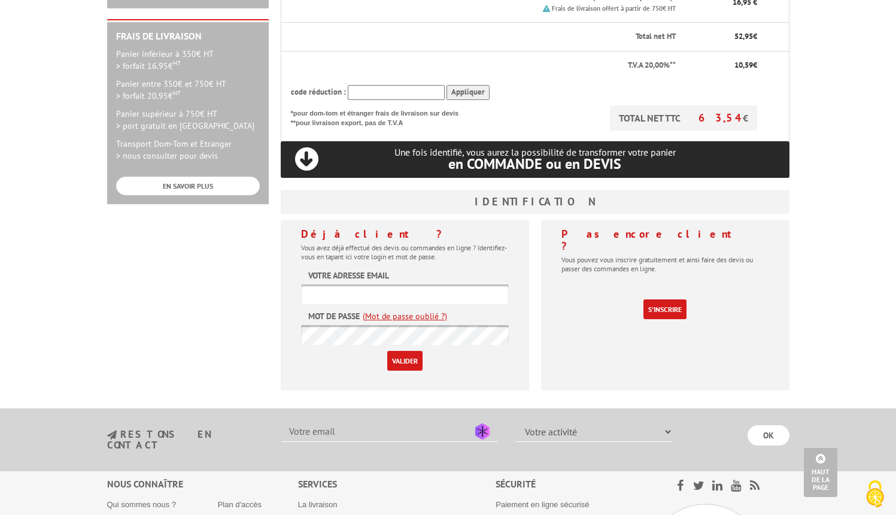 This screenshot has width=896, height=515. I want to click on p: Total net HT, so click(484, 37).